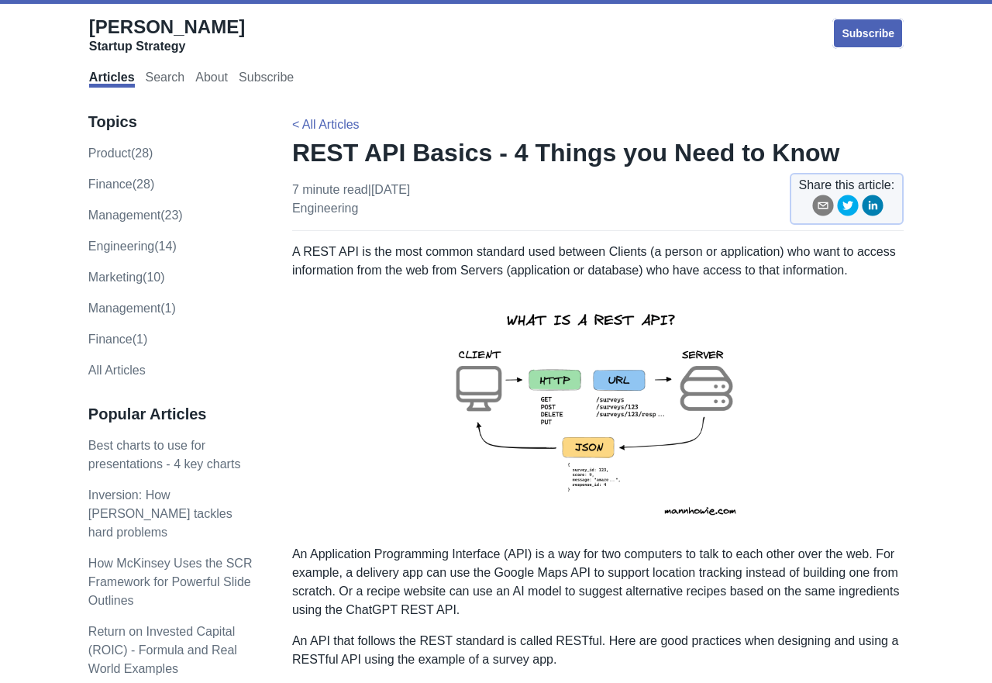 This screenshot has width=992, height=683. Describe the element at coordinates (136, 215) in the screenshot. I see `a: management(23)` at that location.